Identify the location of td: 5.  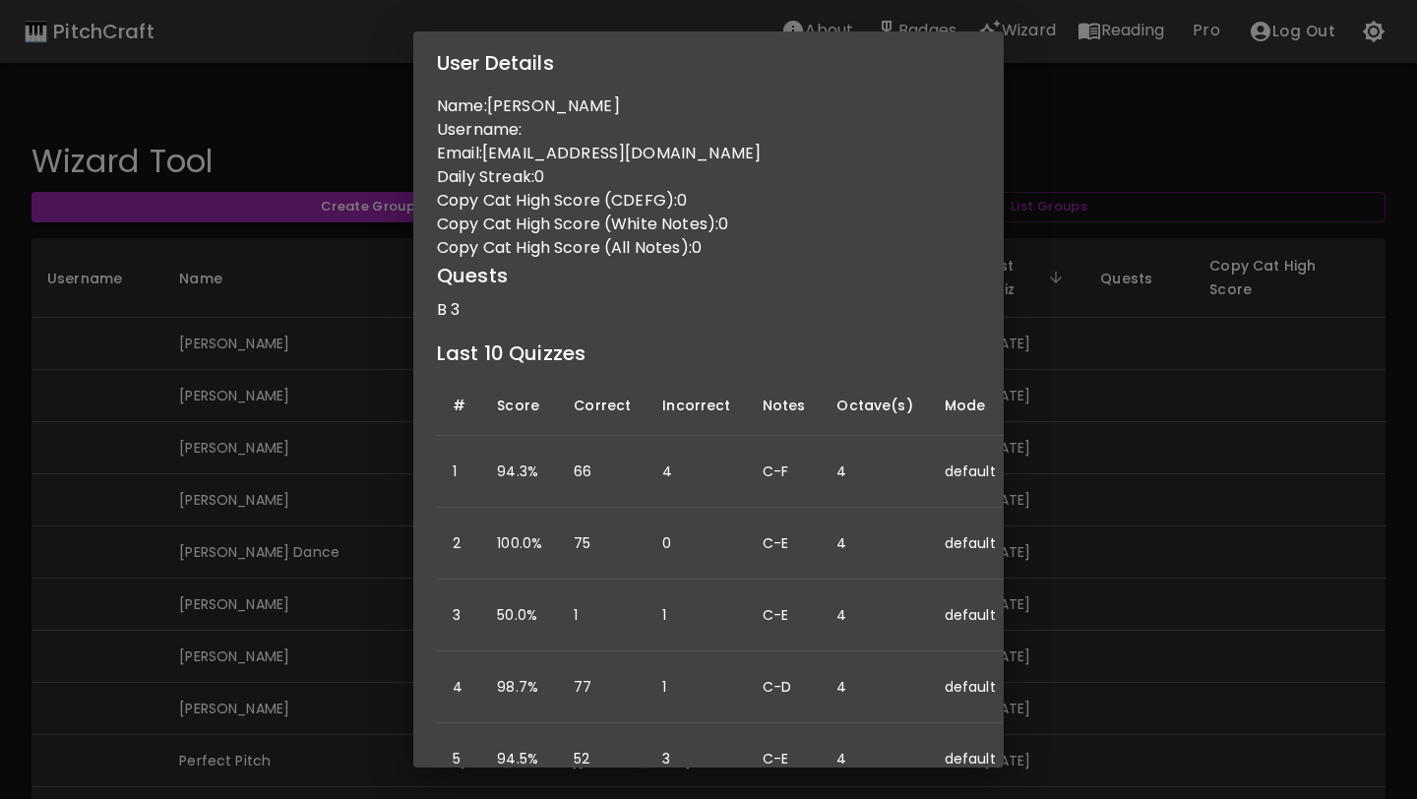
(458, 759).